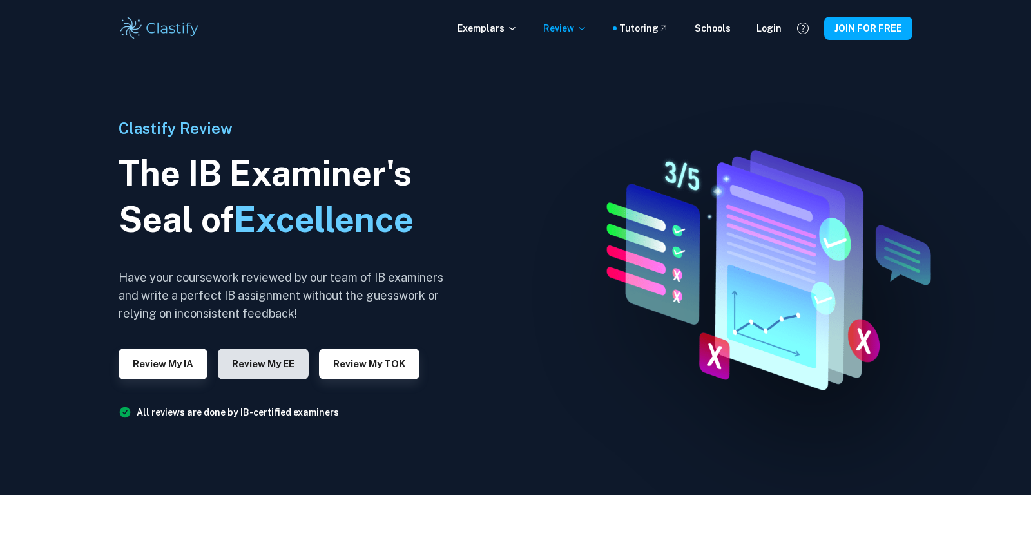 The image size is (1031, 536). What do you see at coordinates (323, 219) in the screenshot?
I see `span: Excellence` at bounding box center [323, 219].